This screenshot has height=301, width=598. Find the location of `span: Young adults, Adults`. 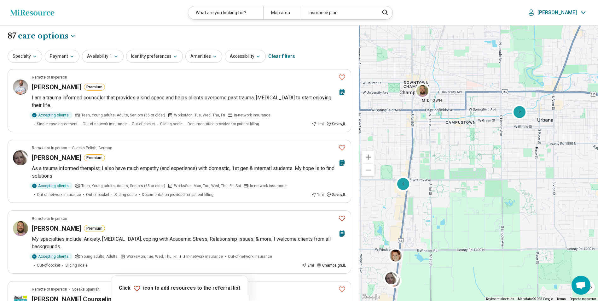

span: Young adults, Adults is located at coordinates (99, 256).